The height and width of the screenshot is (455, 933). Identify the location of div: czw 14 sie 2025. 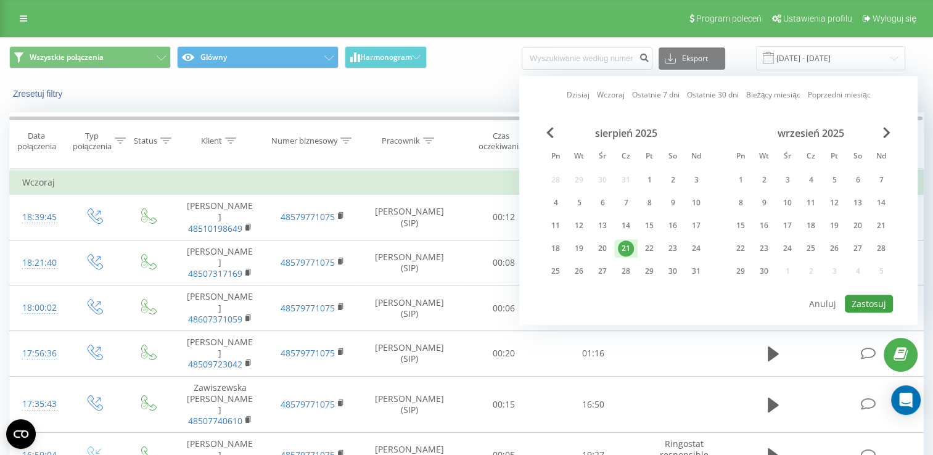
(626, 226).